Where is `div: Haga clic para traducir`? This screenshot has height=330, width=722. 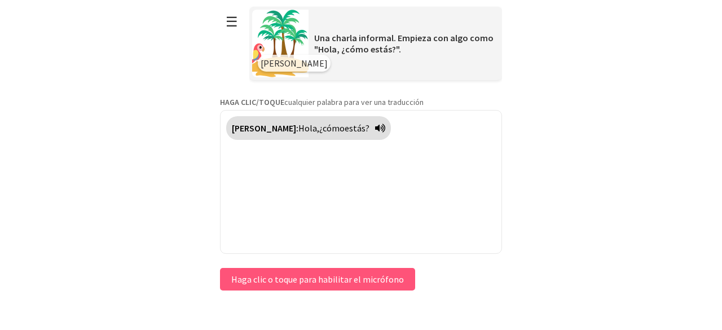 div: Haga clic para traducir is located at coordinates (309, 128).